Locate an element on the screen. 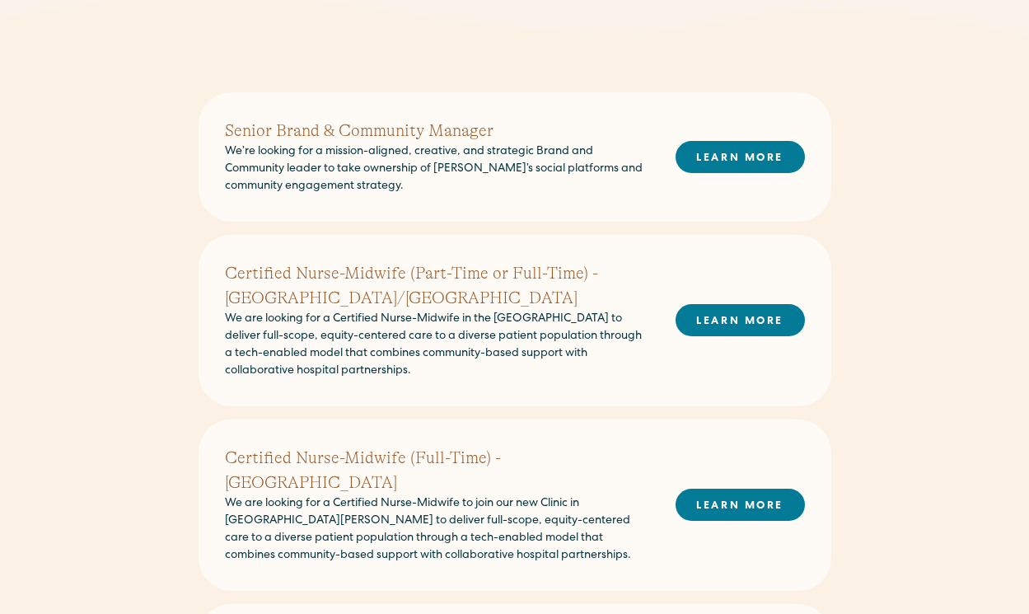 This screenshot has height=614, width=1029. p: We’re looking for a mission-aligned, creative, and strategic Brand and Community leader to take o... is located at coordinates (437, 169).